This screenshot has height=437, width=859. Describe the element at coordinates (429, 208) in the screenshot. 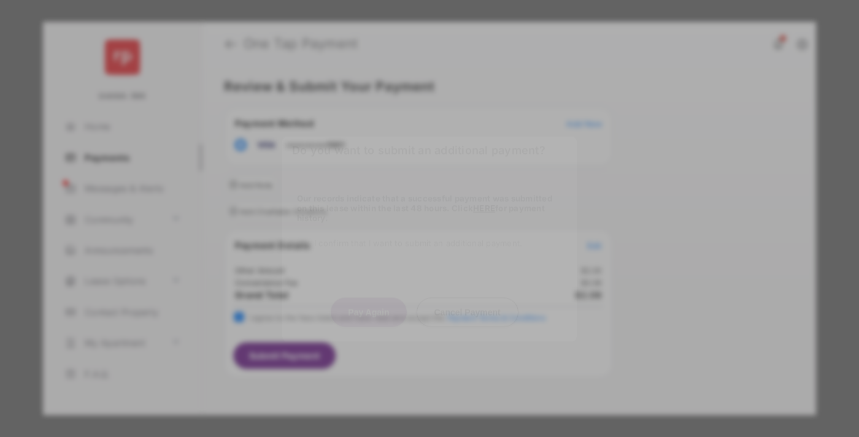

I see `h5: Our records indicate that a successful payment was submitted on this lease within the last 48 hou...` at that location.